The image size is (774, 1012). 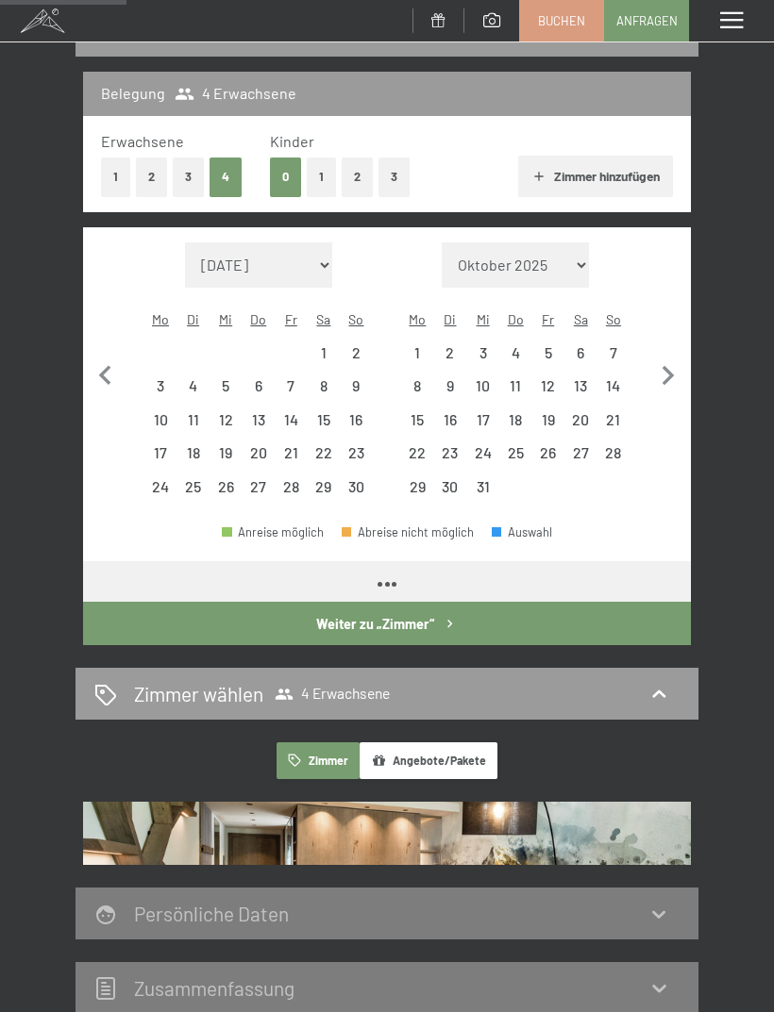 What do you see at coordinates (547, 420) in the screenshot?
I see `div: Fri Dec 19 2025` at bounding box center [547, 420].